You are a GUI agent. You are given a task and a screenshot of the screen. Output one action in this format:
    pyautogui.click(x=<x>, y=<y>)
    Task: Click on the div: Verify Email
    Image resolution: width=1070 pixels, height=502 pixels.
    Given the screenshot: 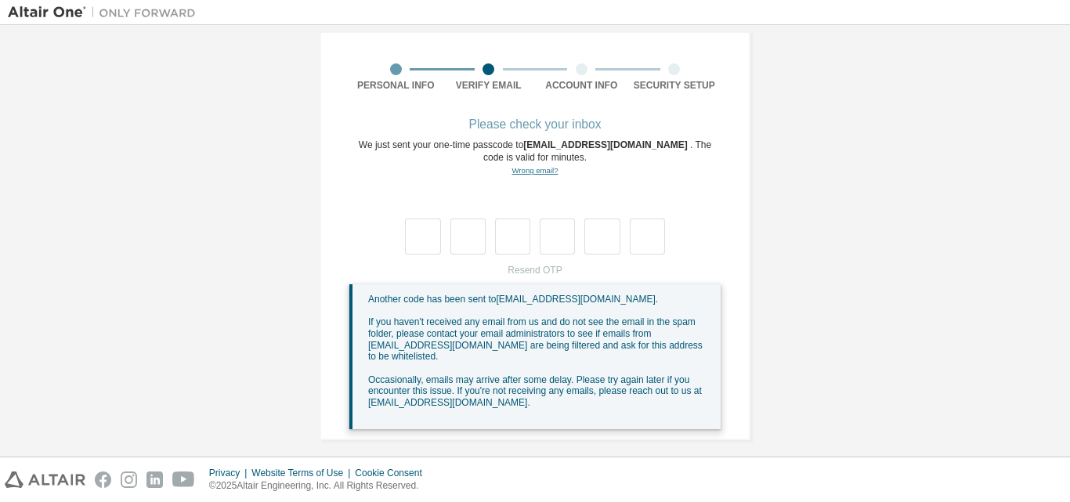 What is the action you would take?
    pyautogui.click(x=489, y=85)
    